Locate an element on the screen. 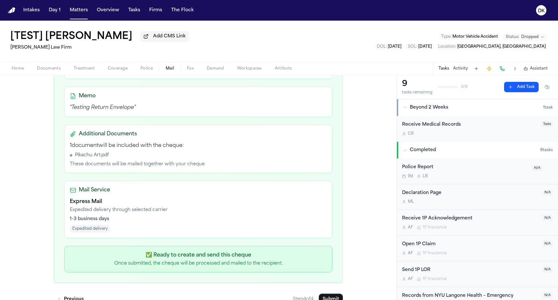  div: tasks remaining is located at coordinates (417, 93).